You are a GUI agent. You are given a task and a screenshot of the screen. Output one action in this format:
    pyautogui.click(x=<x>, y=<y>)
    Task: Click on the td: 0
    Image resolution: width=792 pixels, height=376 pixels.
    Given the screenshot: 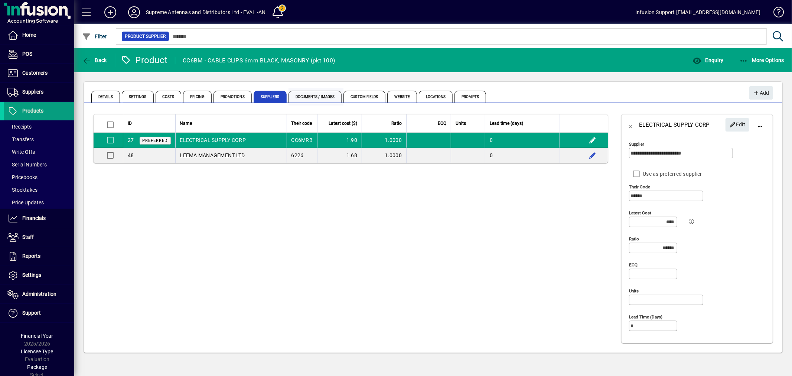 What is the action you would take?
    pyautogui.click(x=522, y=155)
    